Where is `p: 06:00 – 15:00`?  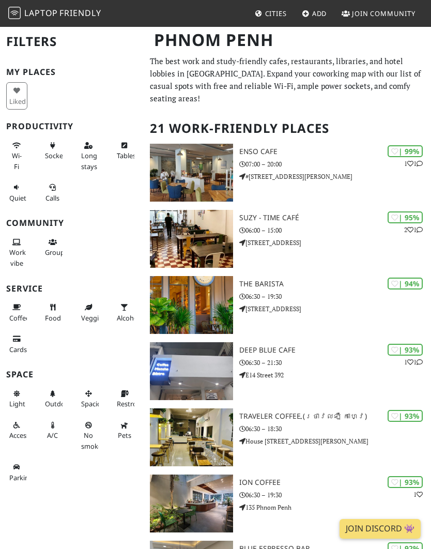 p: 06:00 – 15:00 is located at coordinates (335, 230).